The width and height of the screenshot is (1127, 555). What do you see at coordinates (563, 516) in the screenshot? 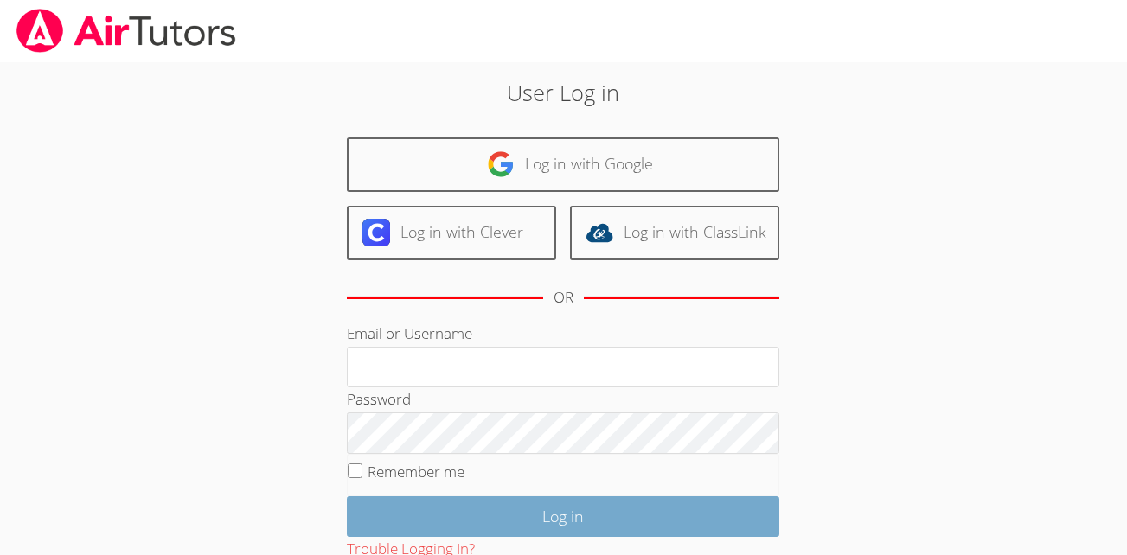
I see `input: Log in` at bounding box center [563, 516].